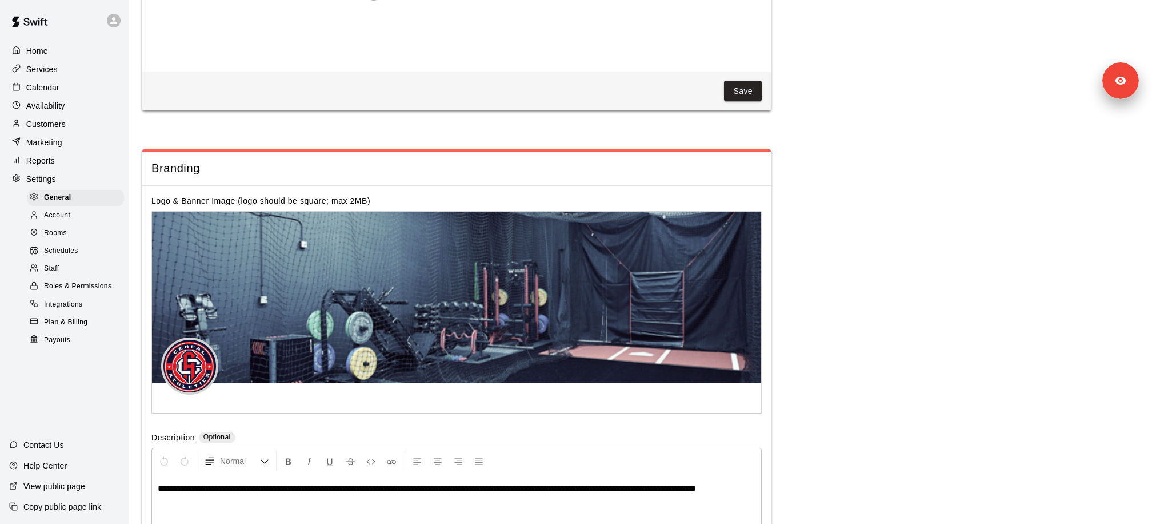  I want to click on div: General, so click(75, 198).